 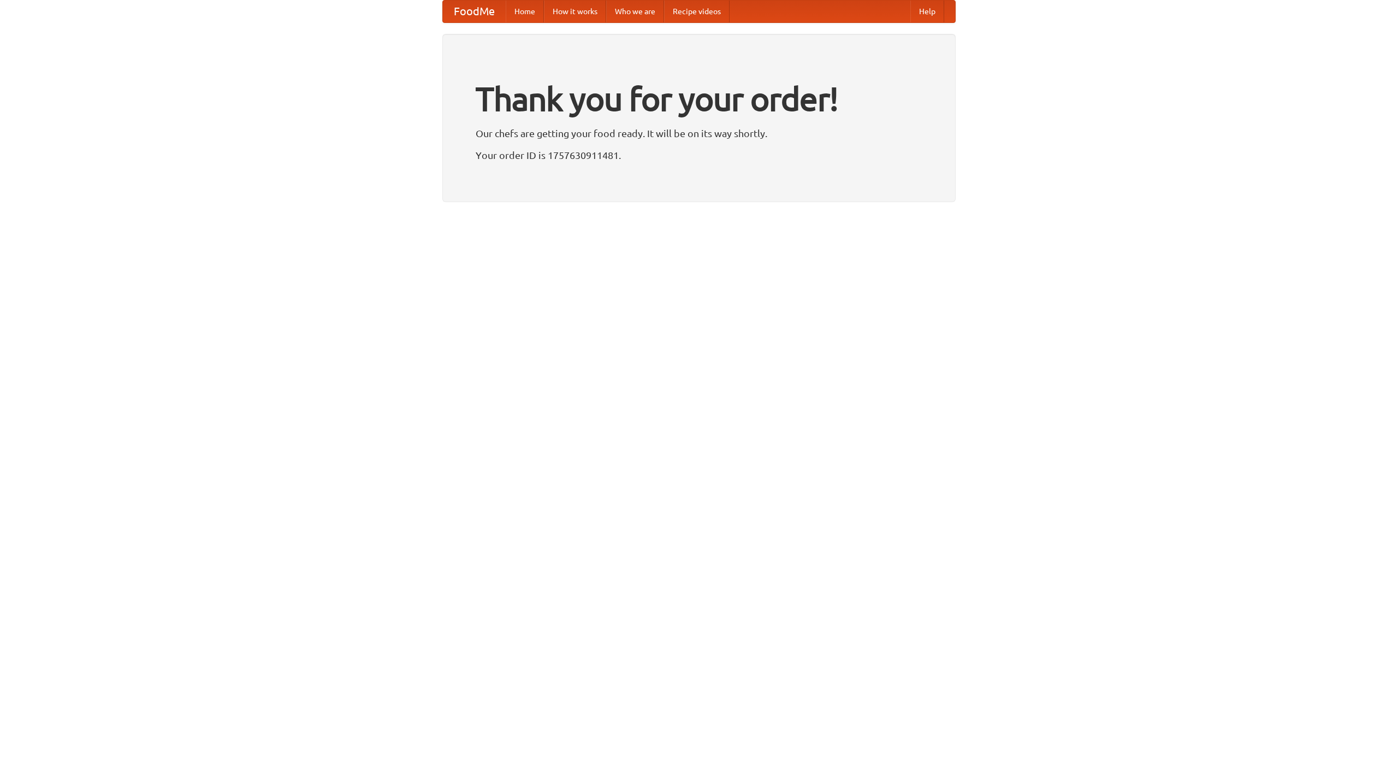 I want to click on p: Your order ID is 1757630911481., so click(x=699, y=155).